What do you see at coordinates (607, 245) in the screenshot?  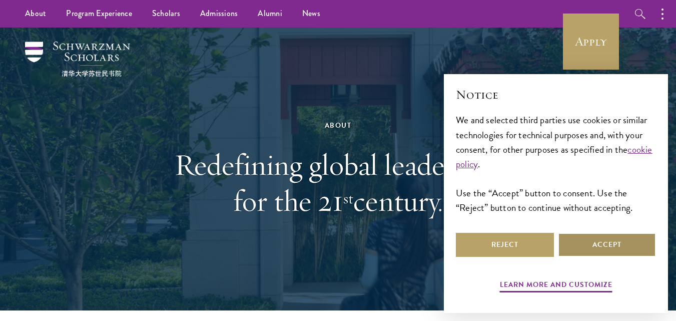 I see `button: Accept` at bounding box center [607, 245].